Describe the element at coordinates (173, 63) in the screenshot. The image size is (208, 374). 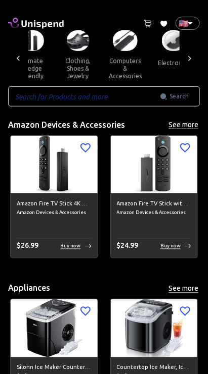
I see `button: electronics` at that location.